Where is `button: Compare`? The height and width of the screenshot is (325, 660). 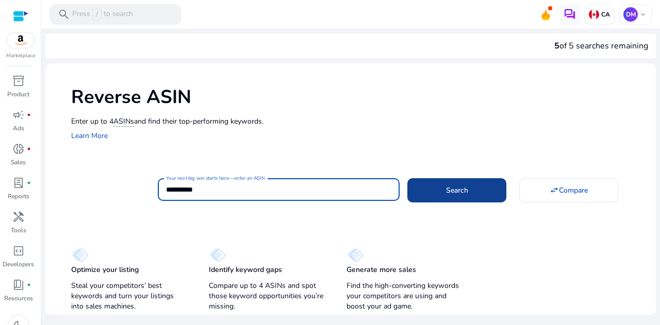 button: Compare is located at coordinates (569, 190).